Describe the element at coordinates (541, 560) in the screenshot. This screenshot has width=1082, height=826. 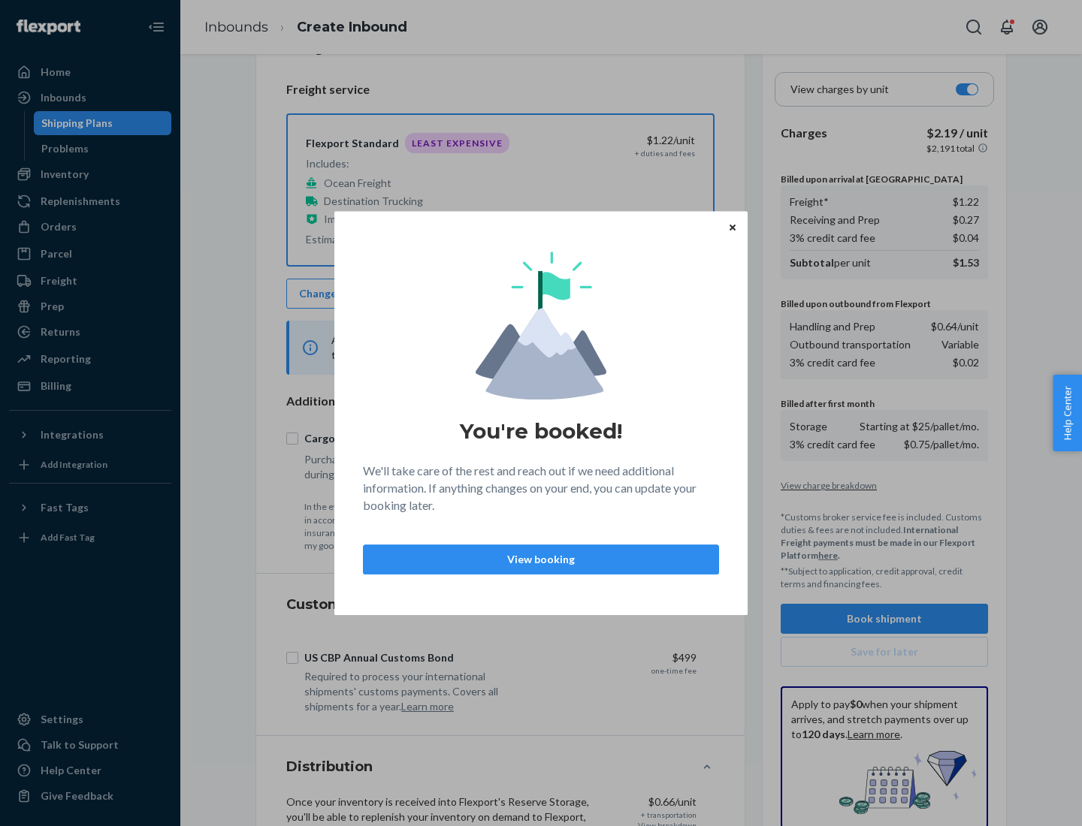
I see `p: View booking` at that location.